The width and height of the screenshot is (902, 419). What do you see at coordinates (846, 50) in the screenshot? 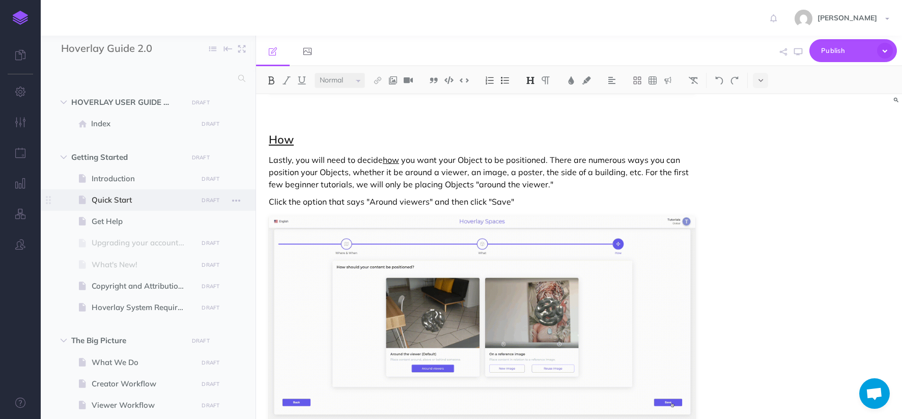
I see `span: Publish` at bounding box center [846, 50].